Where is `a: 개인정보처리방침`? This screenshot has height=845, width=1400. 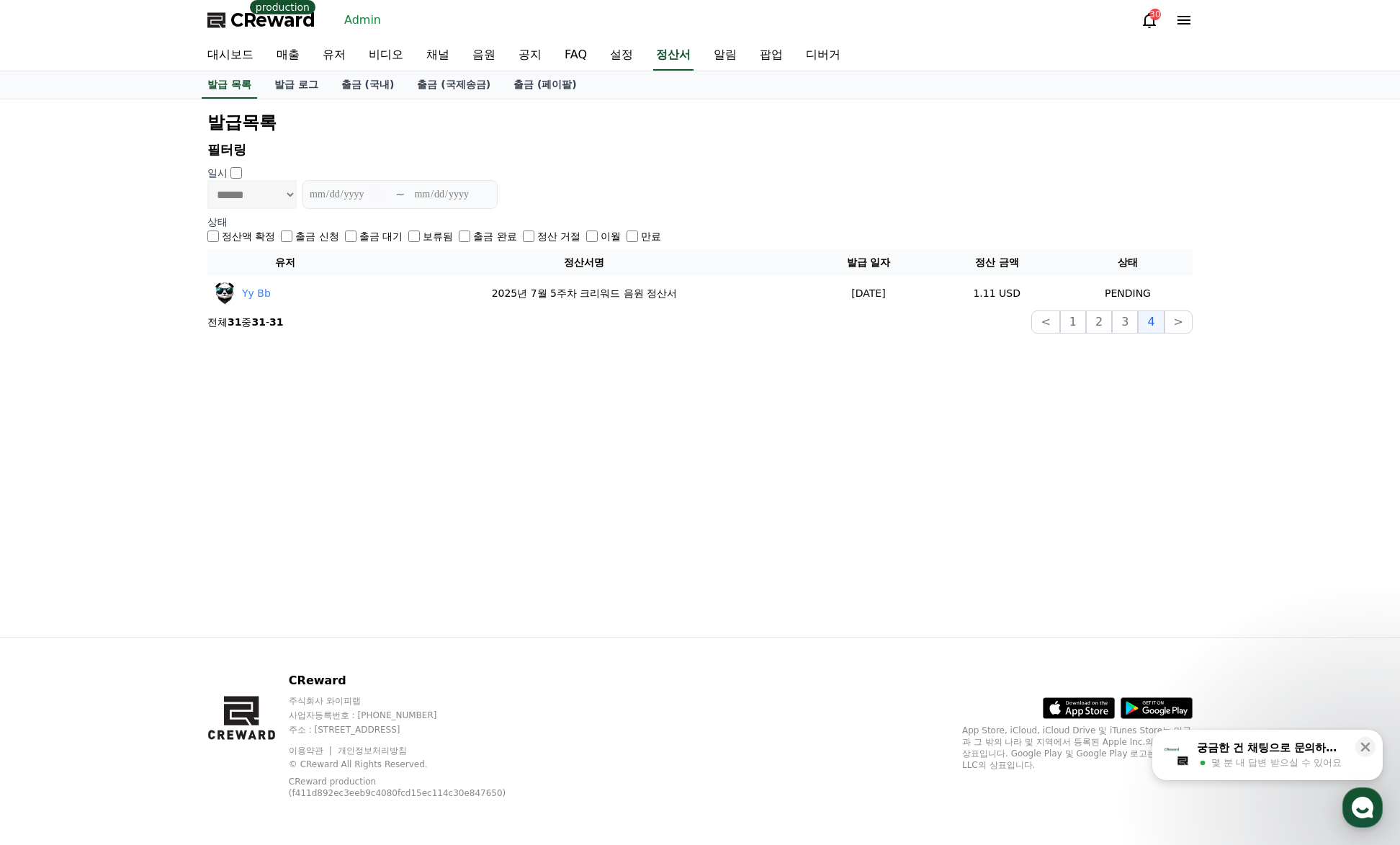 a: 개인정보처리방침 is located at coordinates (372, 750).